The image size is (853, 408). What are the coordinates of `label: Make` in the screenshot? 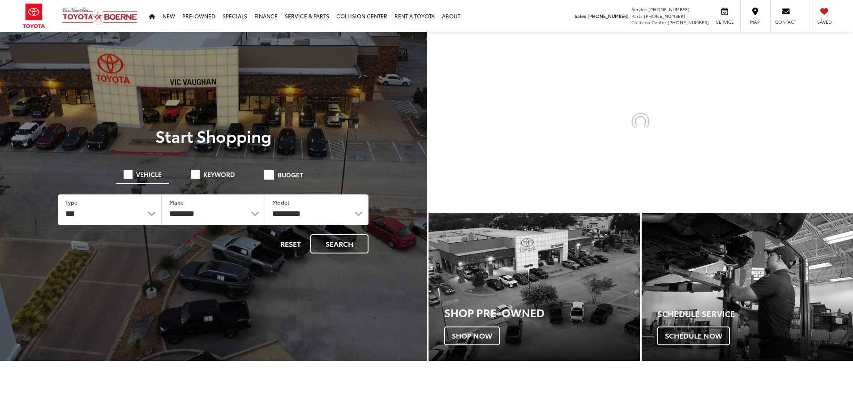 It's located at (176, 202).